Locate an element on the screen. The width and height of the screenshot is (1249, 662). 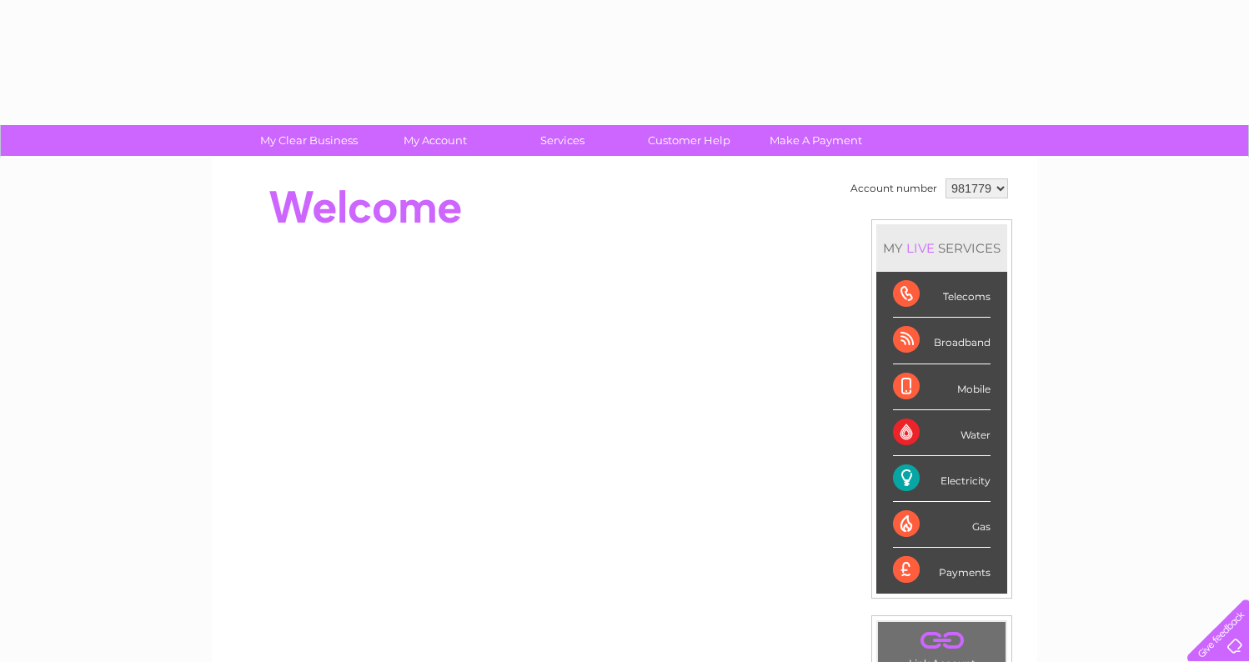
div: LIVE is located at coordinates (920, 248).